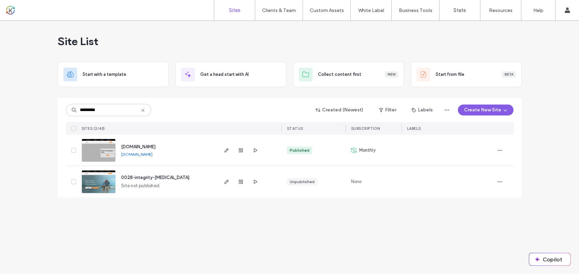 The image size is (579, 274). Describe the element at coordinates (509, 74) in the screenshot. I see `div: Beta` at that location.